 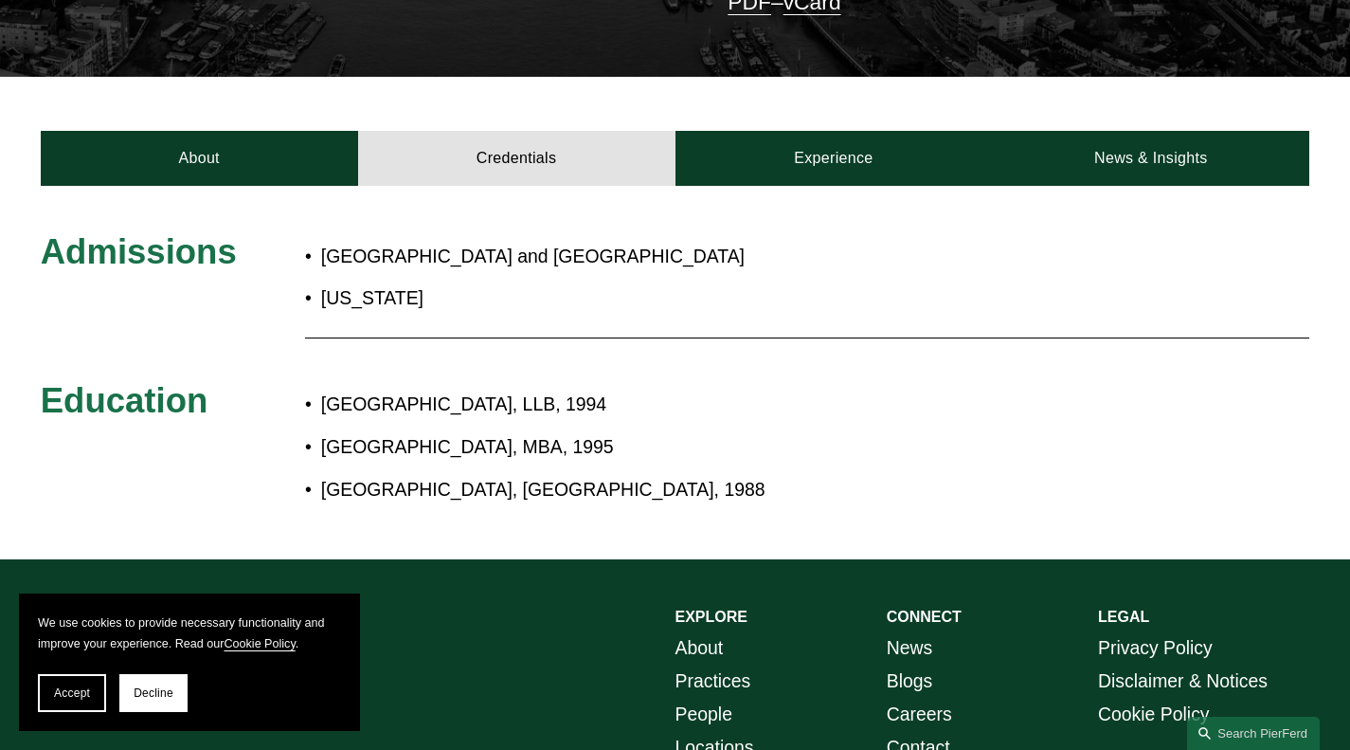 What do you see at coordinates (138, 251) in the screenshot?
I see `span: Admissions` at bounding box center [138, 251].